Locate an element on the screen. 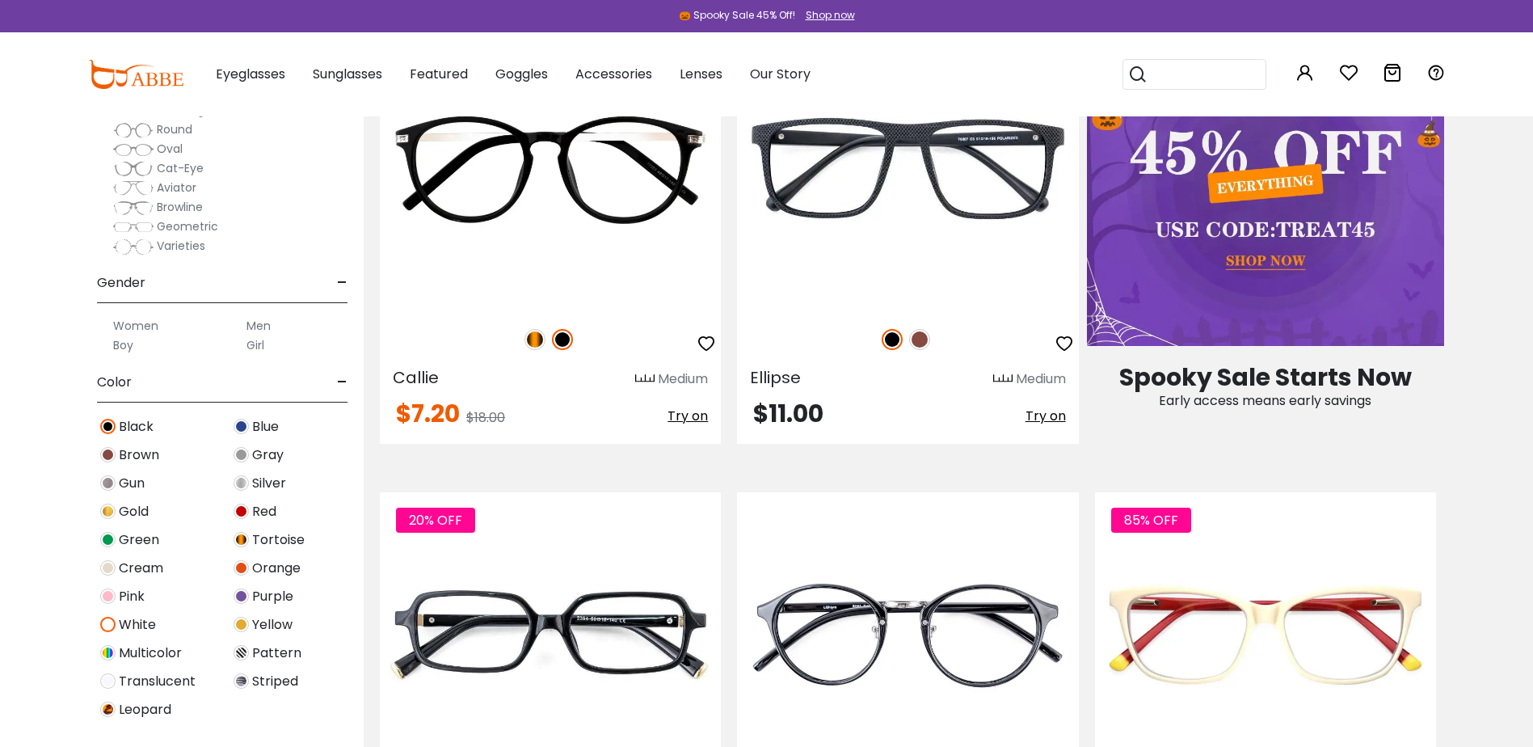  img: Multicolor is located at coordinates (107, 652).